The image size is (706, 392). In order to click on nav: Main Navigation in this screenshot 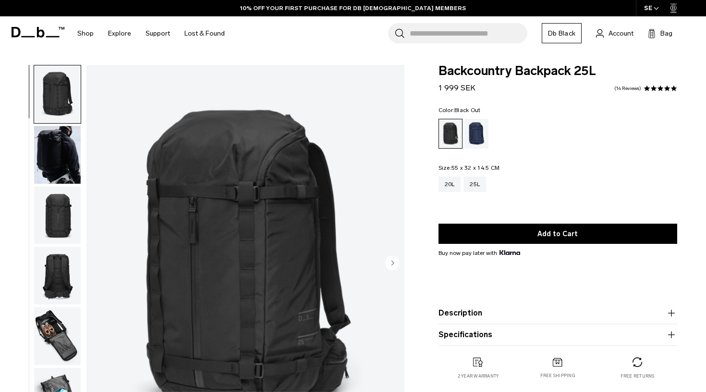, I will do `click(151, 33)`.